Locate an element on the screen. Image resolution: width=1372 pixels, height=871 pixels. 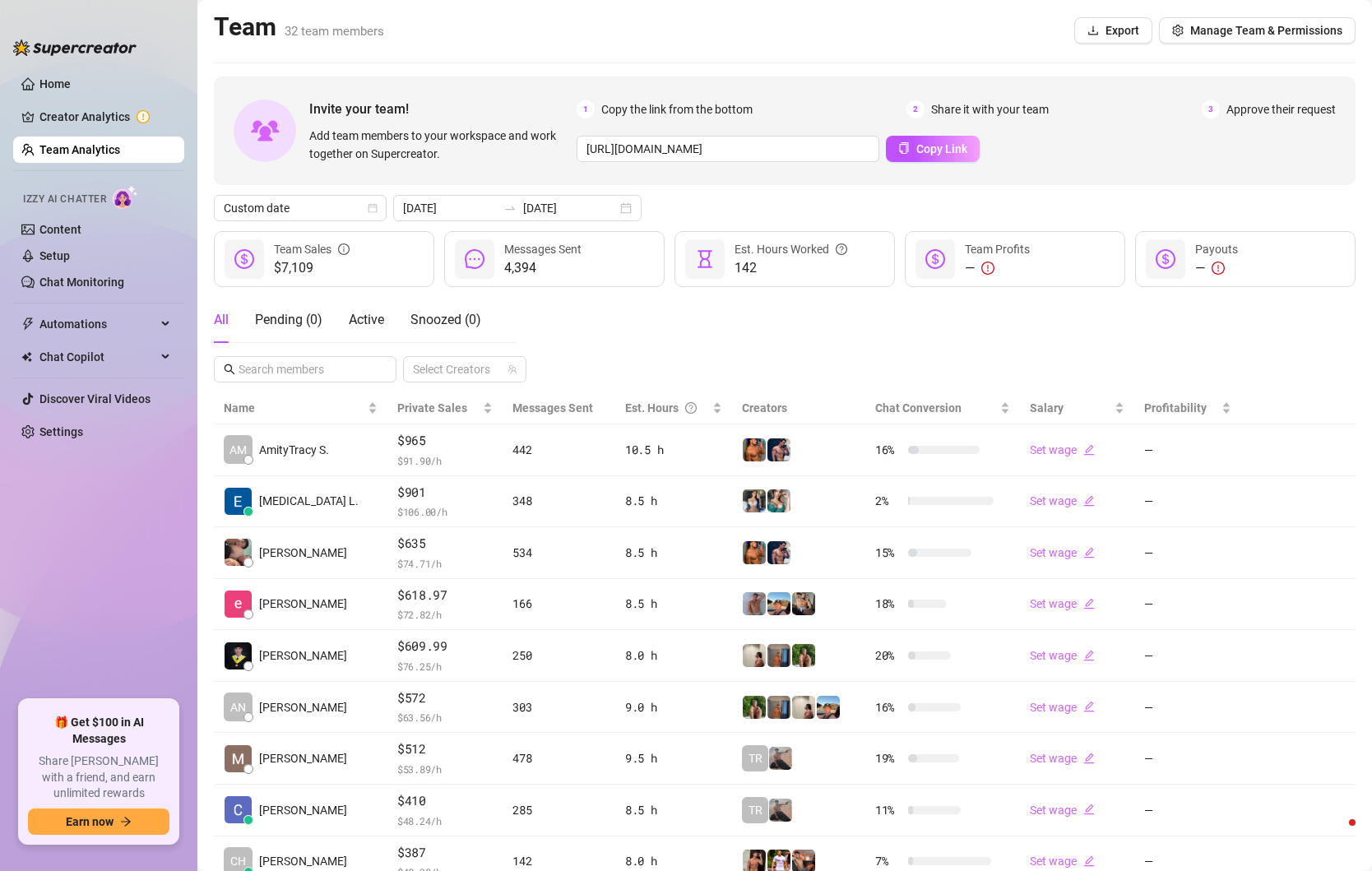
span: calendar is located at coordinates (372, 209).